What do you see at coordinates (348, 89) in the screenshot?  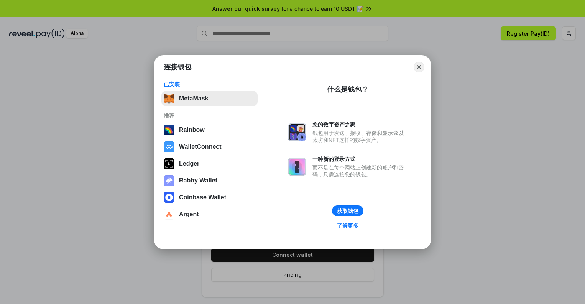 I see `div: 什么是钱包？` at bounding box center [348, 89].